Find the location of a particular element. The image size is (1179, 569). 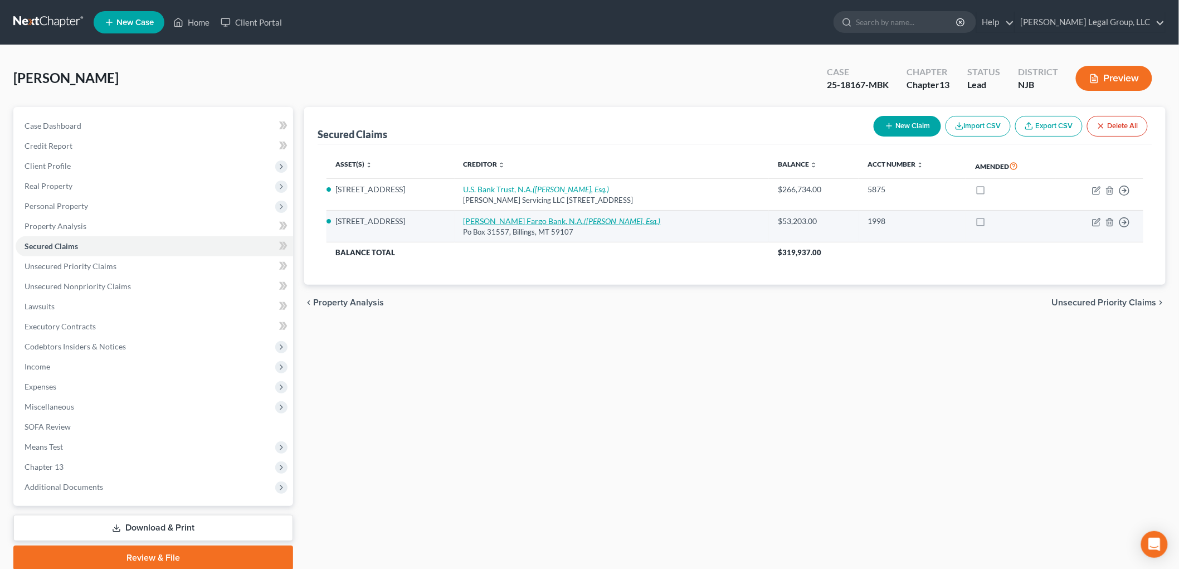

a: Home is located at coordinates (191, 22).